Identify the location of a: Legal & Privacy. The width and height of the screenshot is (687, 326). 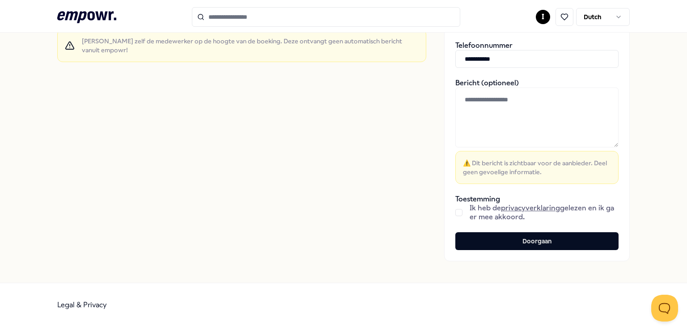
(82, 305).